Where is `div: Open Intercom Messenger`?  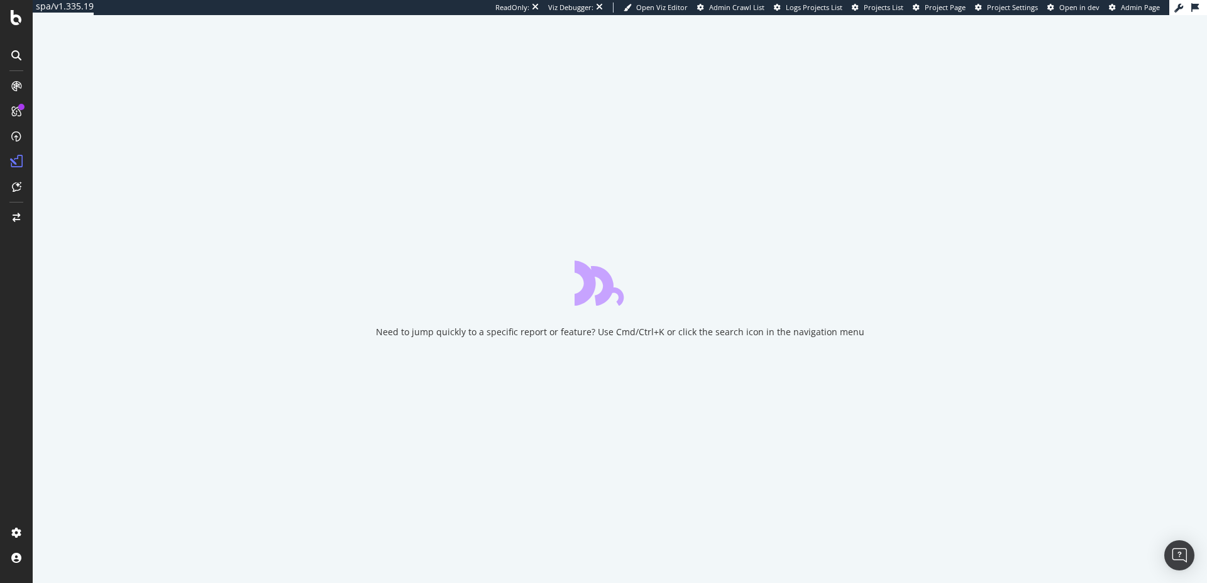
div: Open Intercom Messenger is located at coordinates (1179, 555).